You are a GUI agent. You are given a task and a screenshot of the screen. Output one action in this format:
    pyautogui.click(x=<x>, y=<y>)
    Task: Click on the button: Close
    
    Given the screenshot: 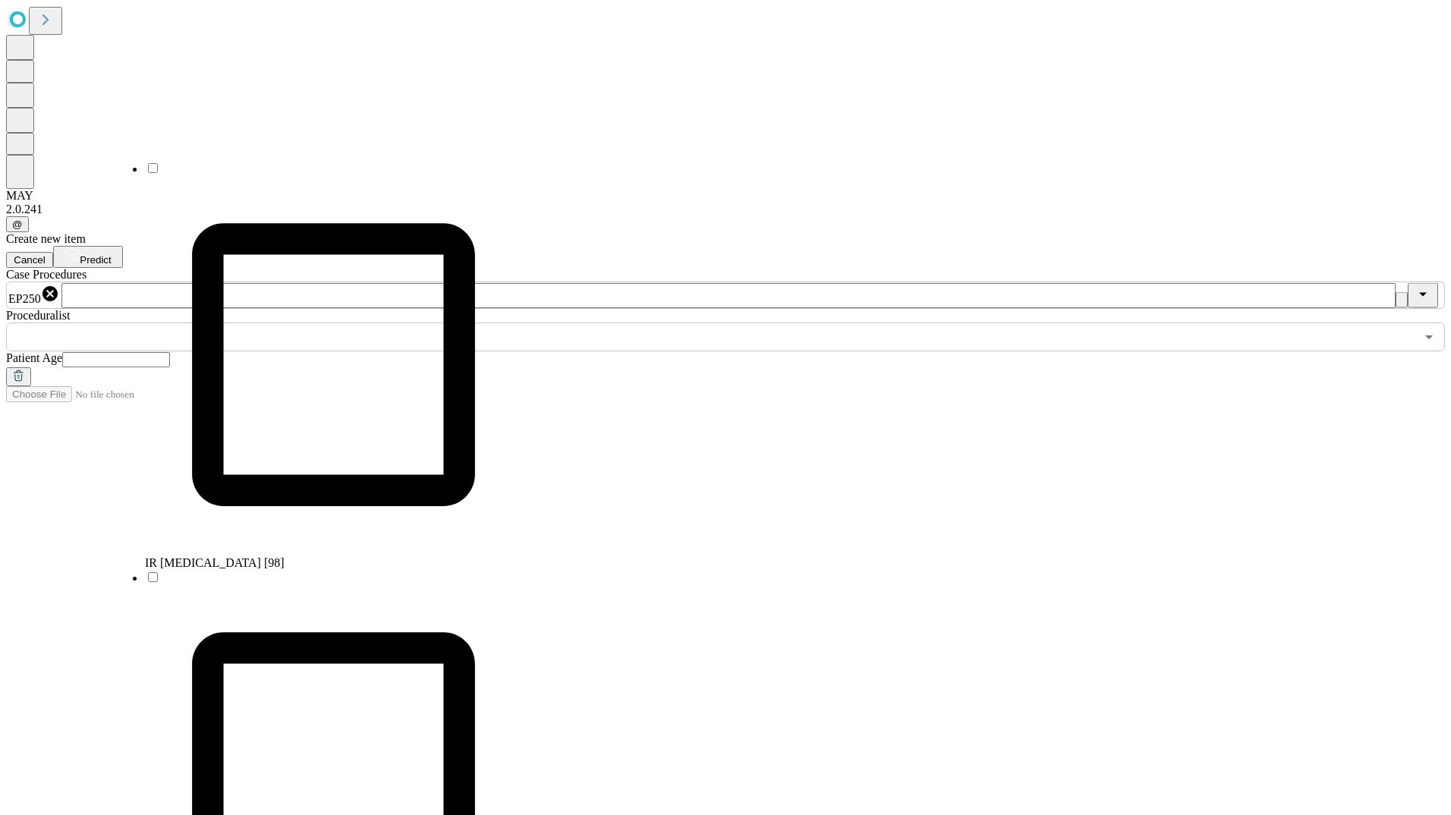 What is the action you would take?
    pyautogui.click(x=1423, y=295)
    